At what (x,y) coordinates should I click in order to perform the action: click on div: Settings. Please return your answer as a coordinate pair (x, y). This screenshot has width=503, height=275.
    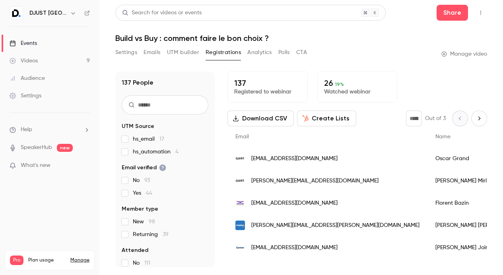
    Looking at the image, I should click on (25, 96).